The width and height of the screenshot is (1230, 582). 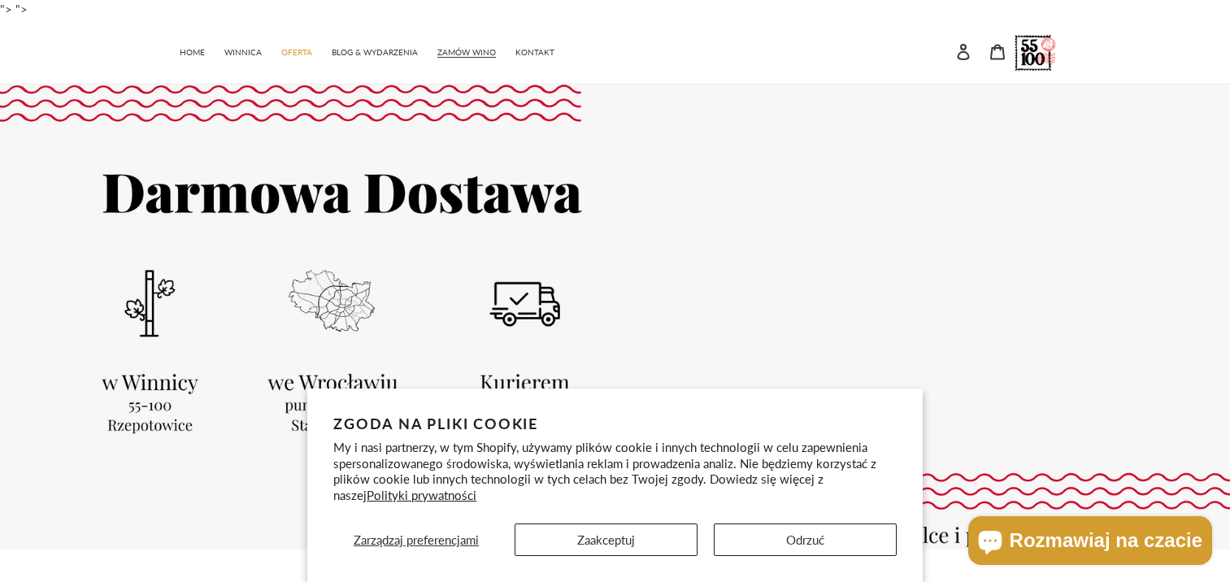 What do you see at coordinates (467, 50) in the screenshot?
I see `a: ZAMÓW WINO` at bounding box center [467, 50].